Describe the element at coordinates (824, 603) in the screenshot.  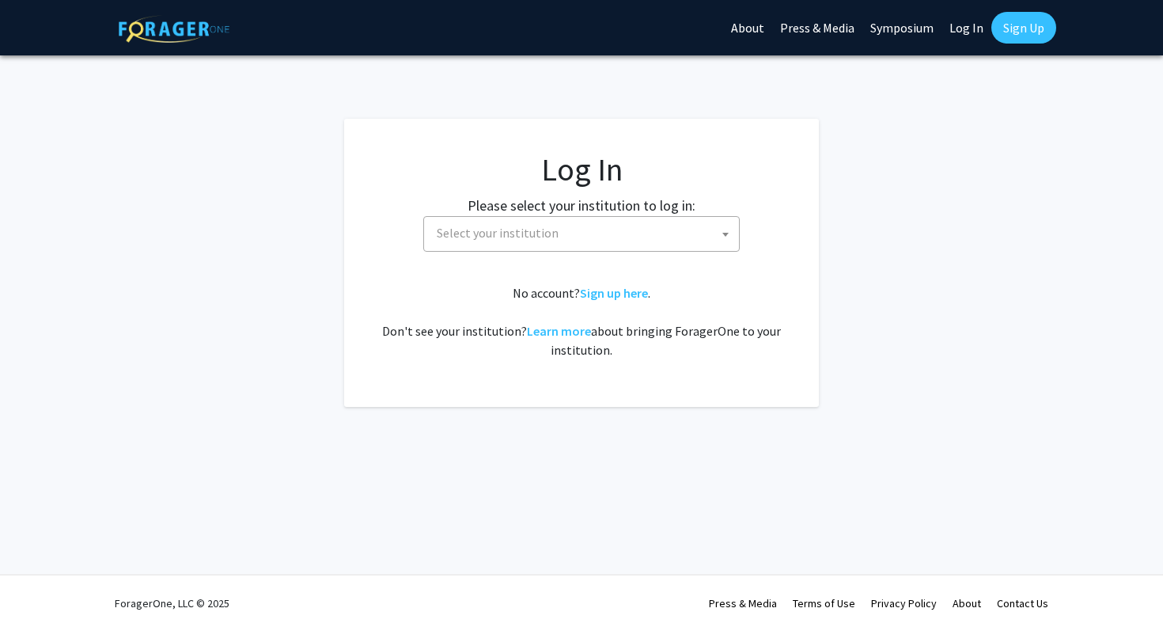
I see `a: Terms of Use` at that location.